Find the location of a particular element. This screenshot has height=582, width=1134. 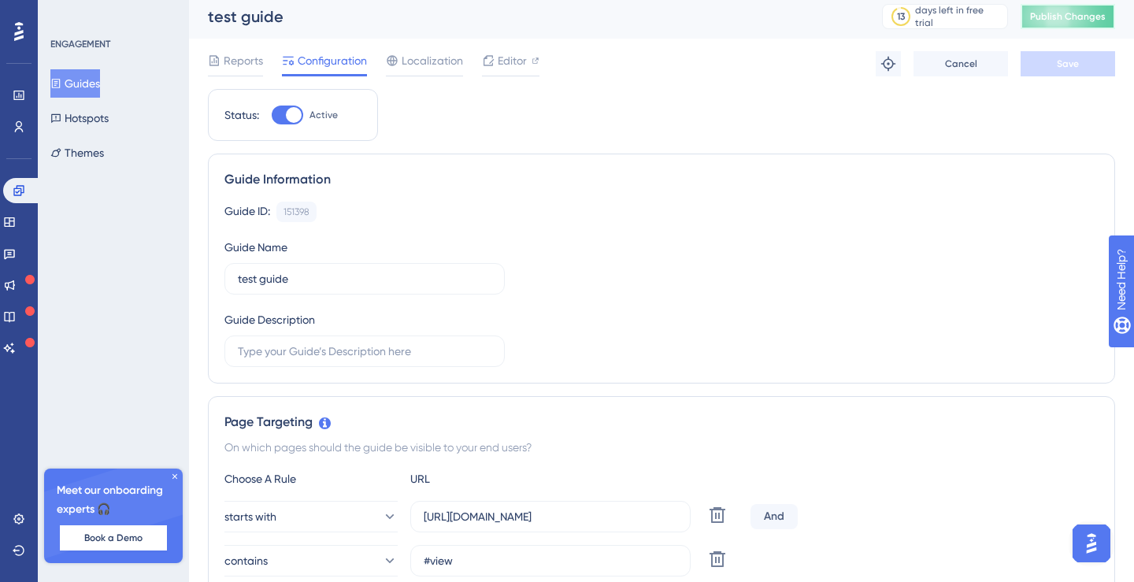

button: Hotspots is located at coordinates (80, 118).